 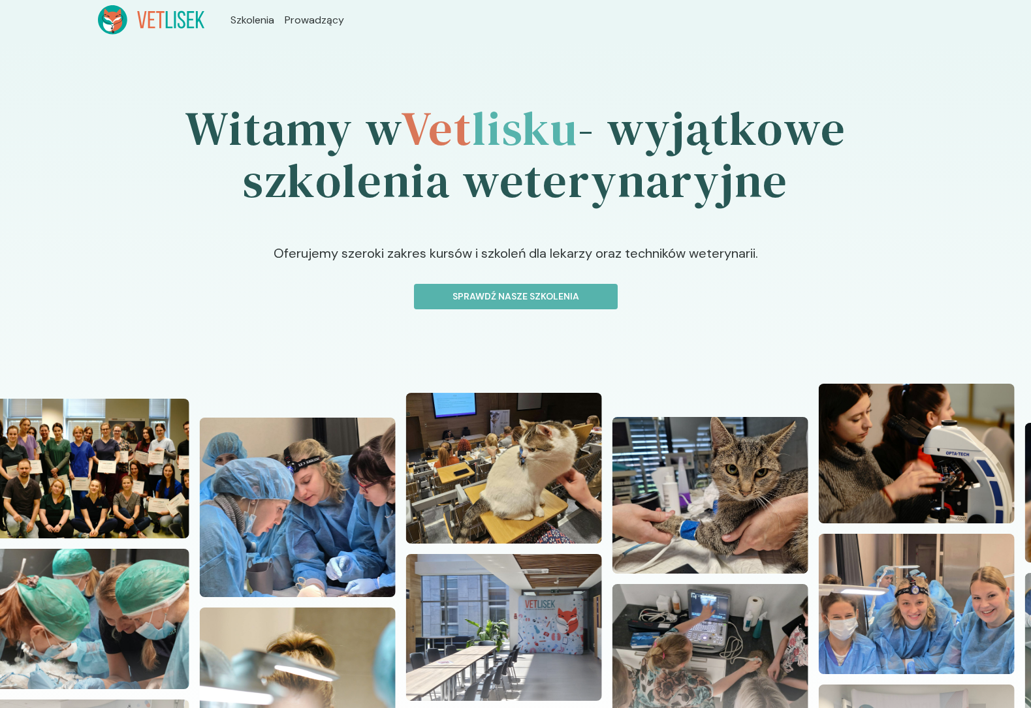 What do you see at coordinates (436, 128) in the screenshot?
I see `span: Vet` at bounding box center [436, 128].